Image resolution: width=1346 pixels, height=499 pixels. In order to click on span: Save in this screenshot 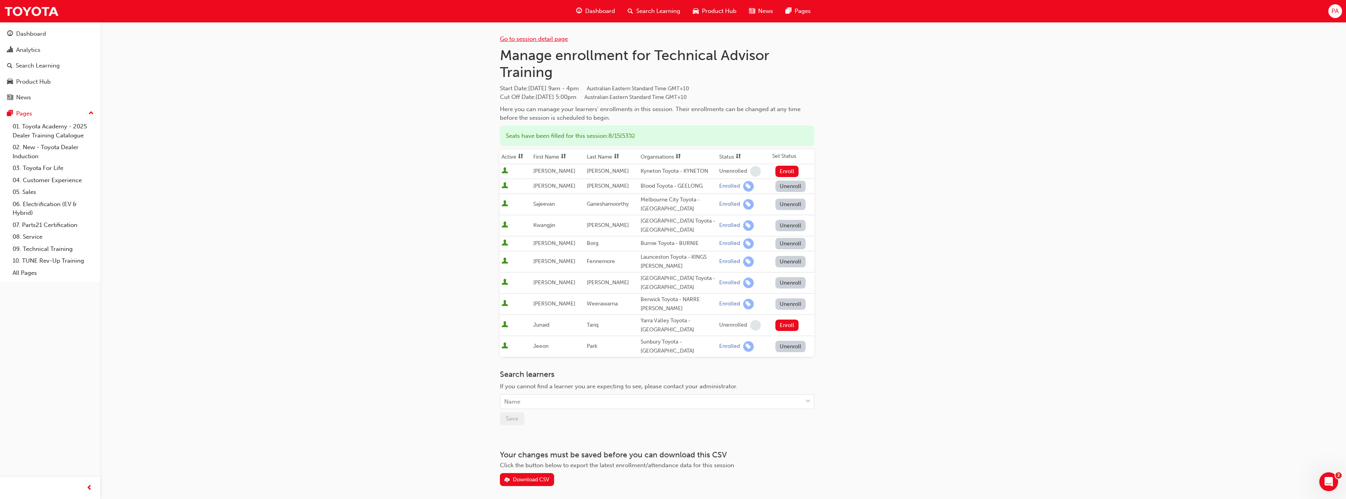, I will do `click(512, 419)`.